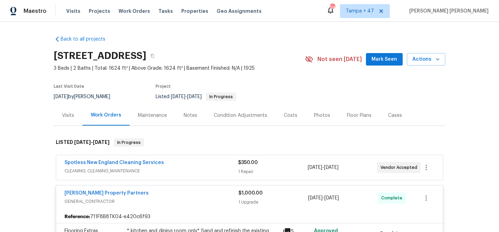 This screenshot has width=499, height=232. What do you see at coordinates (360, 11) in the screenshot?
I see `span: Tampa + 47` at bounding box center [360, 11].